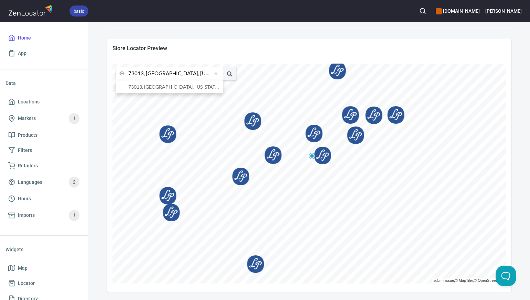 The height and width of the screenshot is (300, 530). I want to click on span: Imports, so click(26, 215).